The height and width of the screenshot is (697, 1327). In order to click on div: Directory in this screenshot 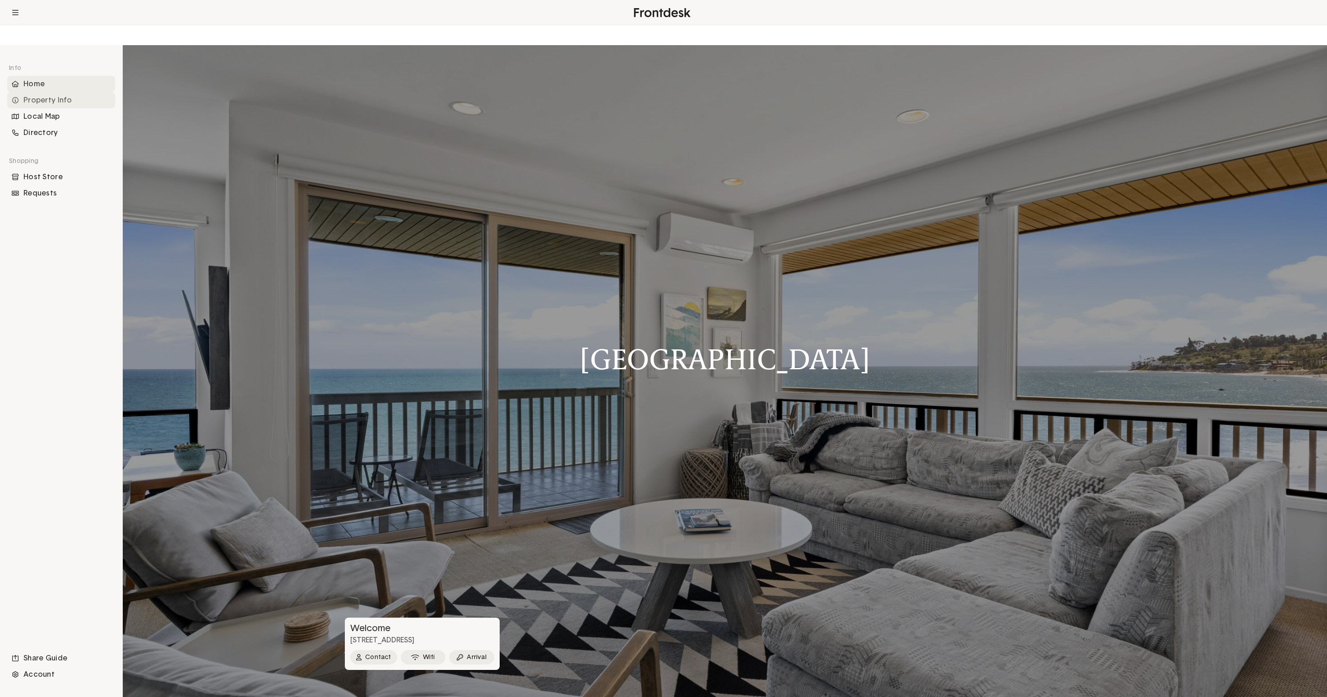, I will do `click(61, 133)`.